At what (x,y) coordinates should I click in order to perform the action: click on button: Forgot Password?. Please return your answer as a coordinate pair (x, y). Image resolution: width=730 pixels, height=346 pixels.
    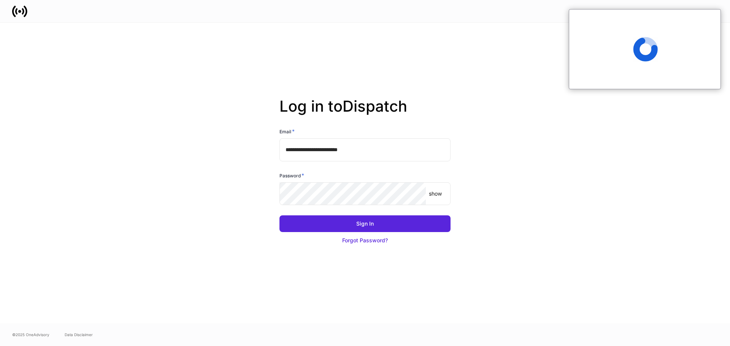
    Looking at the image, I should click on (365, 241).